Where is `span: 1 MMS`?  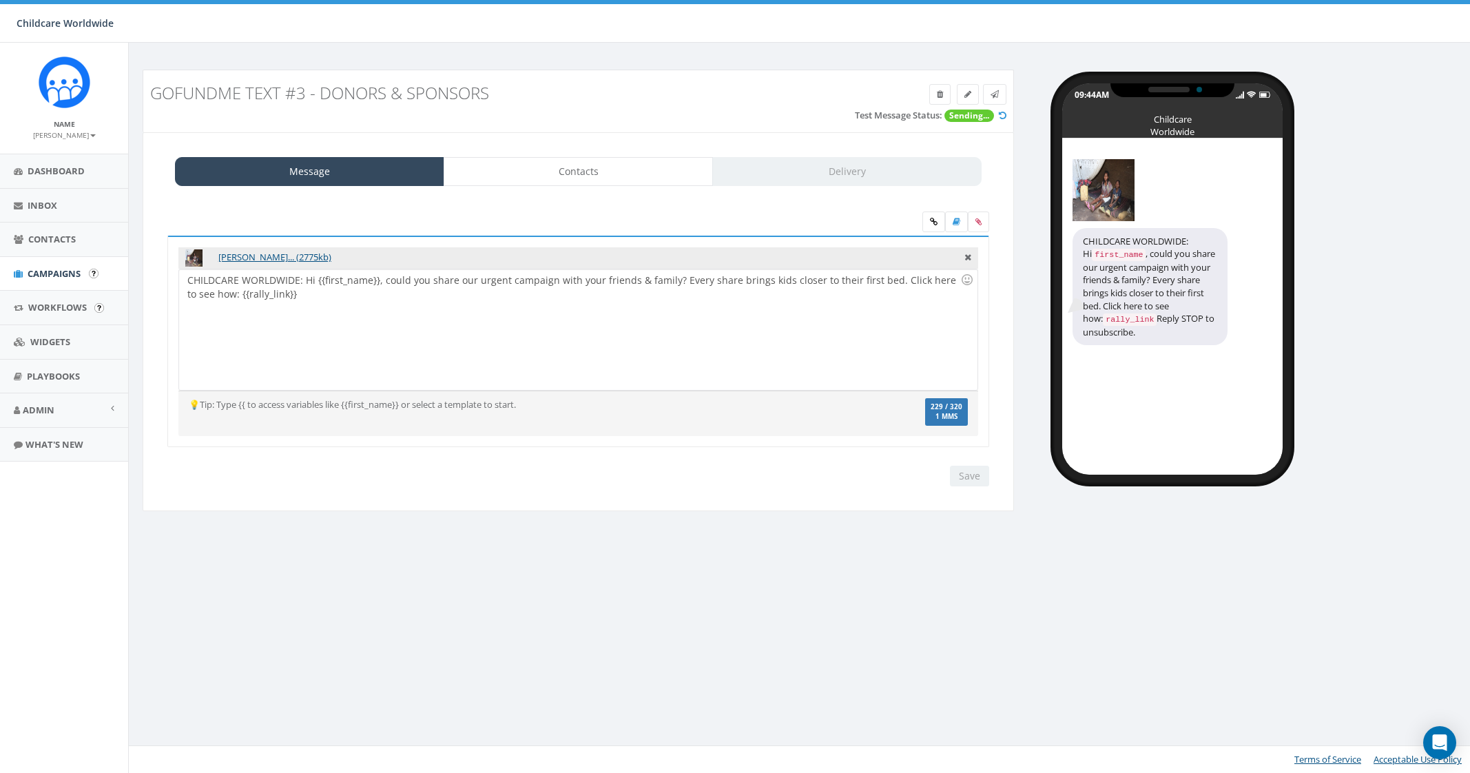
span: 1 MMS is located at coordinates (946, 417).